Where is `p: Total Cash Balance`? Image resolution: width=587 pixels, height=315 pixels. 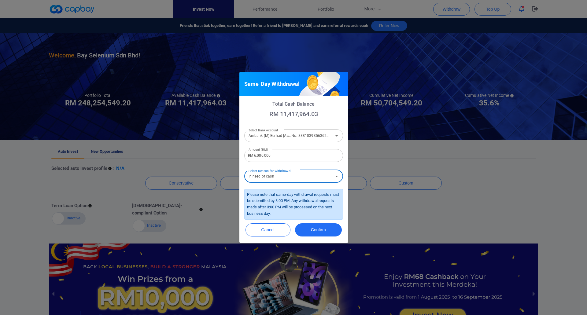 p: Total Cash Balance is located at coordinates (293, 104).